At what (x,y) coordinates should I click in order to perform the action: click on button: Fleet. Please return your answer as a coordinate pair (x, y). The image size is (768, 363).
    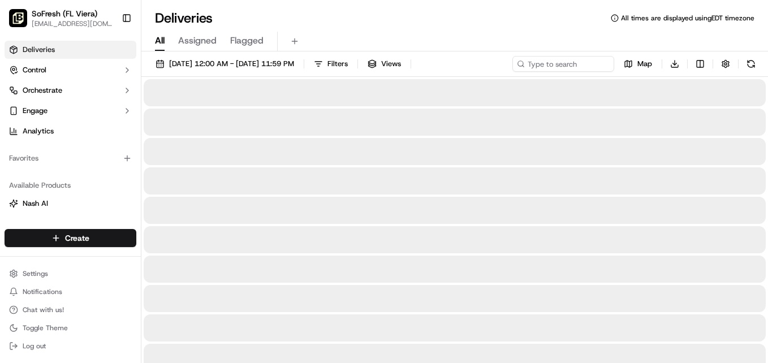
    Looking at the image, I should click on (70, 224).